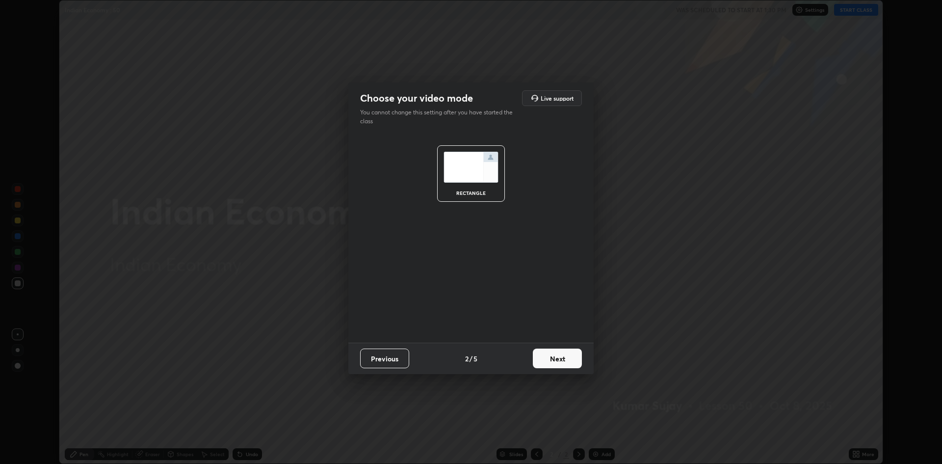 The width and height of the screenshot is (942, 464). Describe the element at coordinates (467, 358) in the screenshot. I see `h4: 2` at that location.